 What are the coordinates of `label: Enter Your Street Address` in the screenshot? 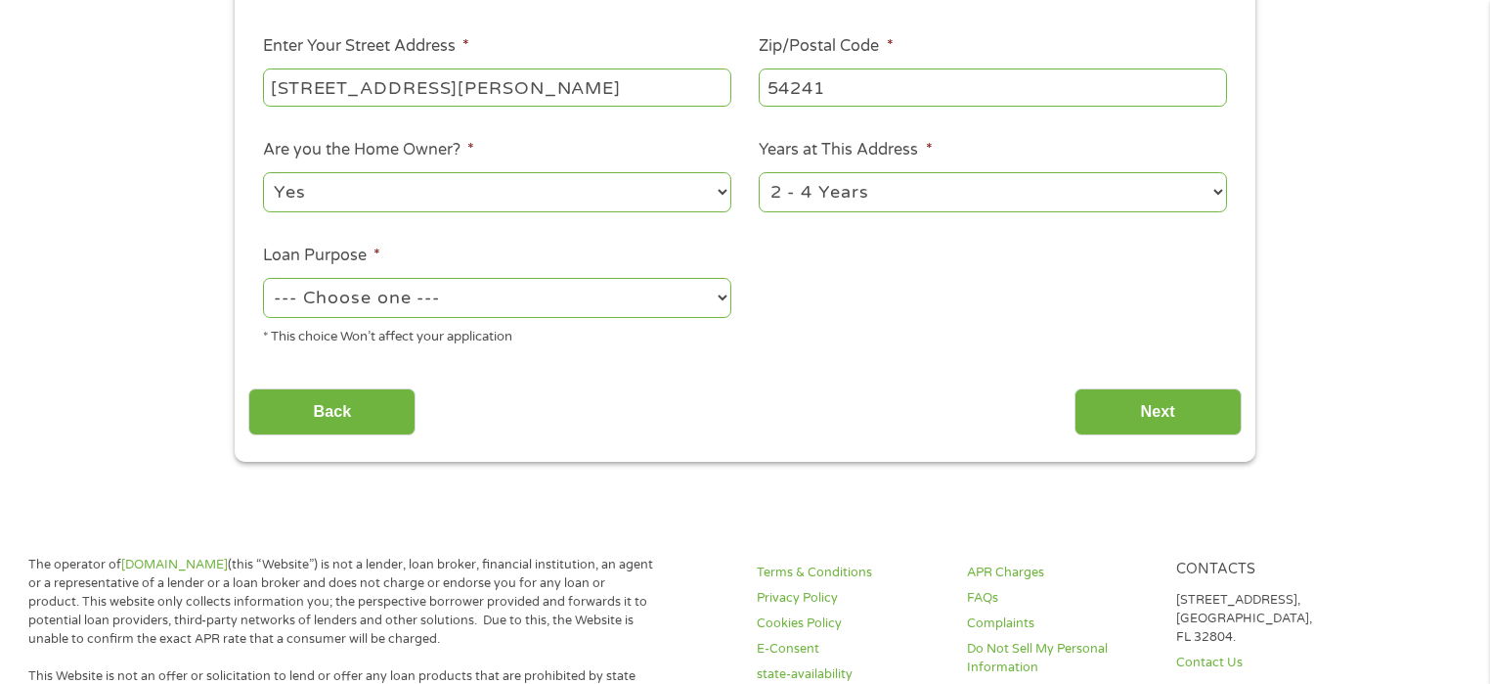 It's located at (366, 46).